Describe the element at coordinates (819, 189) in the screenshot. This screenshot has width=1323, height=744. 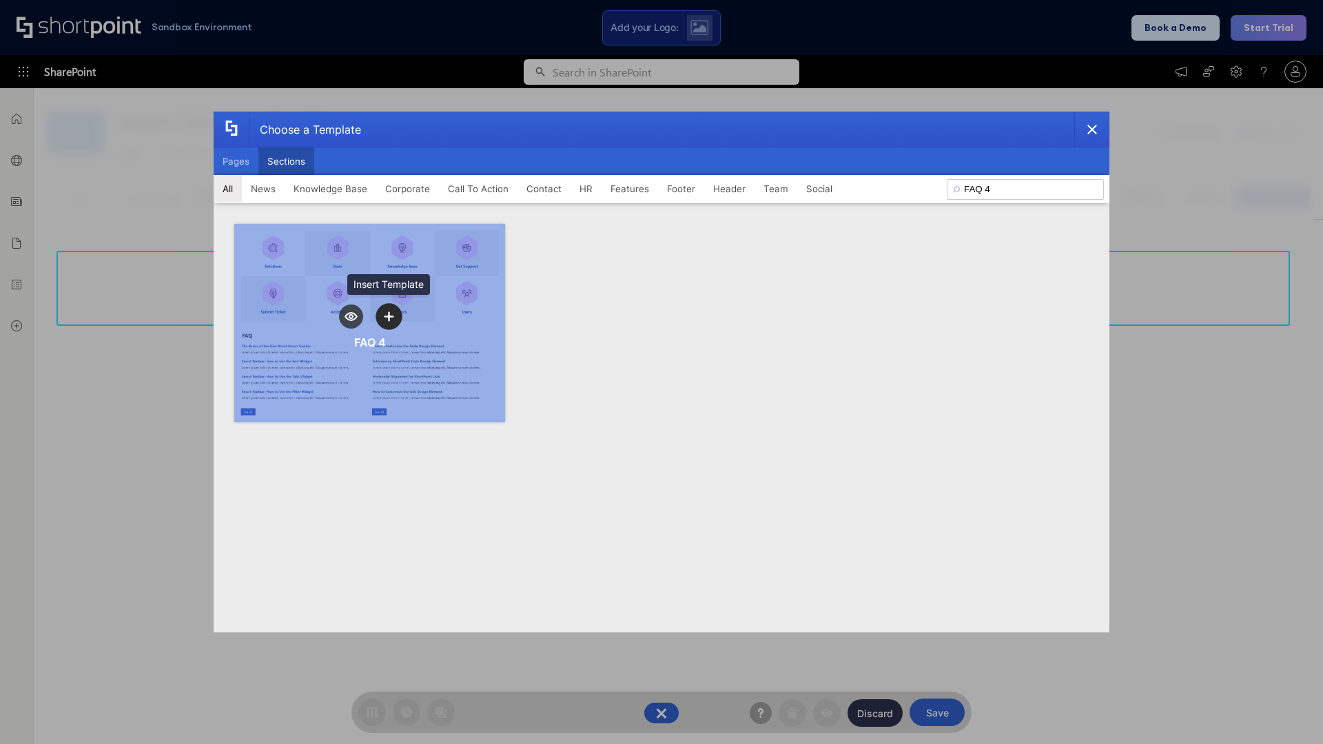
I see `button: Social` at that location.